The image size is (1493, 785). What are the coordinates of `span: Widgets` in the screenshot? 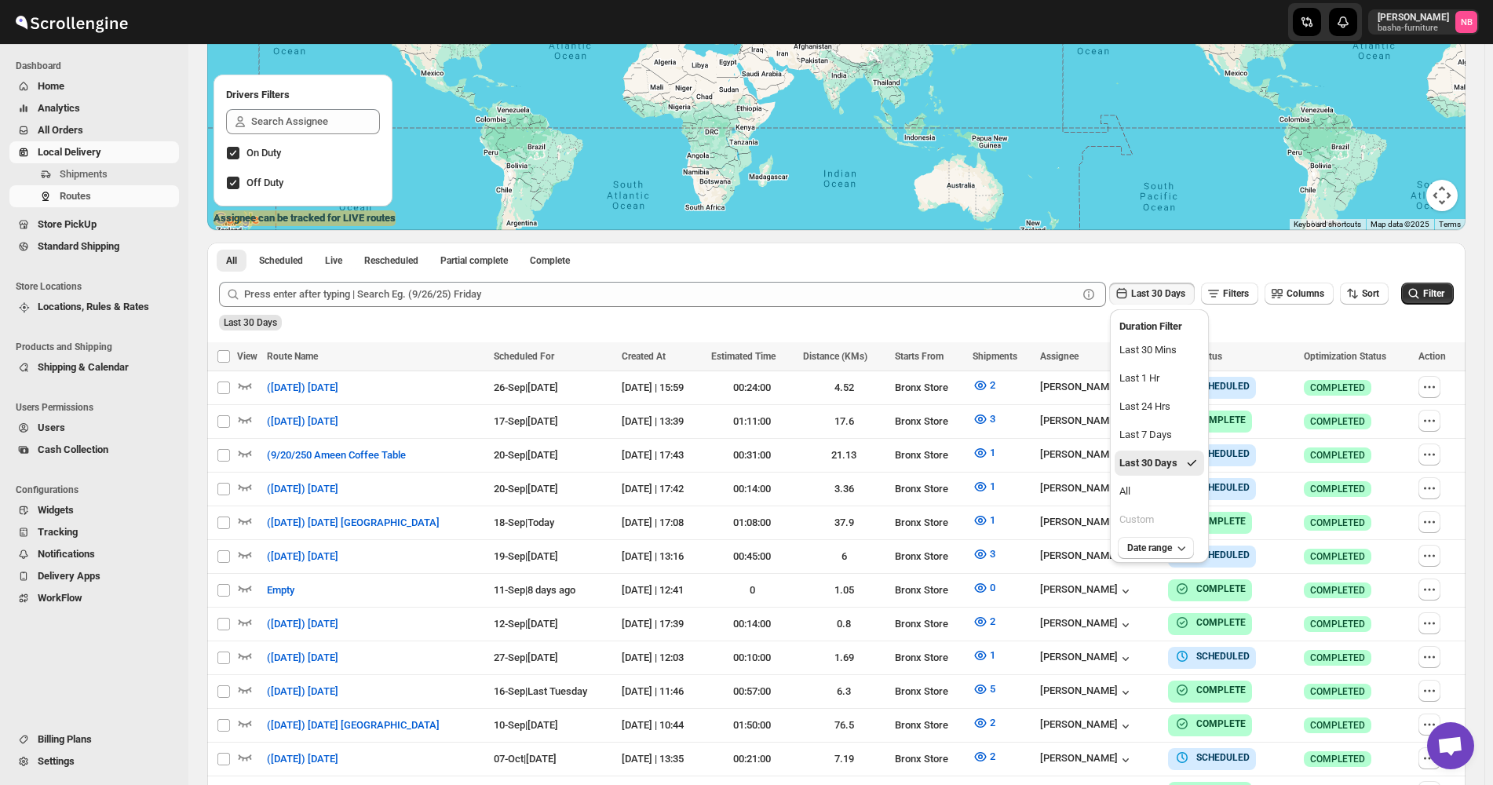 It's located at (56, 509).